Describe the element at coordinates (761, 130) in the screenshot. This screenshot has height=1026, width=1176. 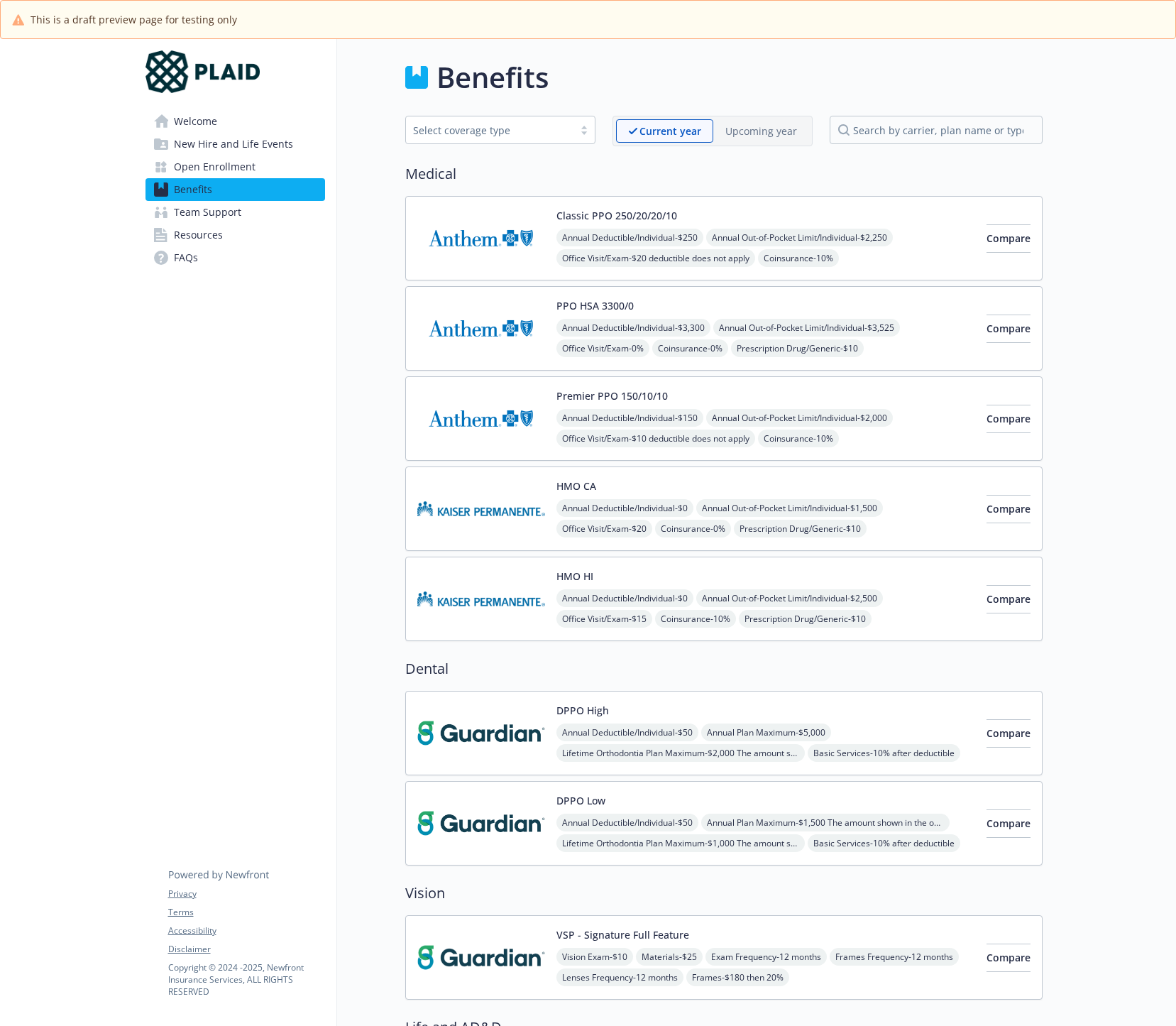
I see `p: Upcoming year` at that location.